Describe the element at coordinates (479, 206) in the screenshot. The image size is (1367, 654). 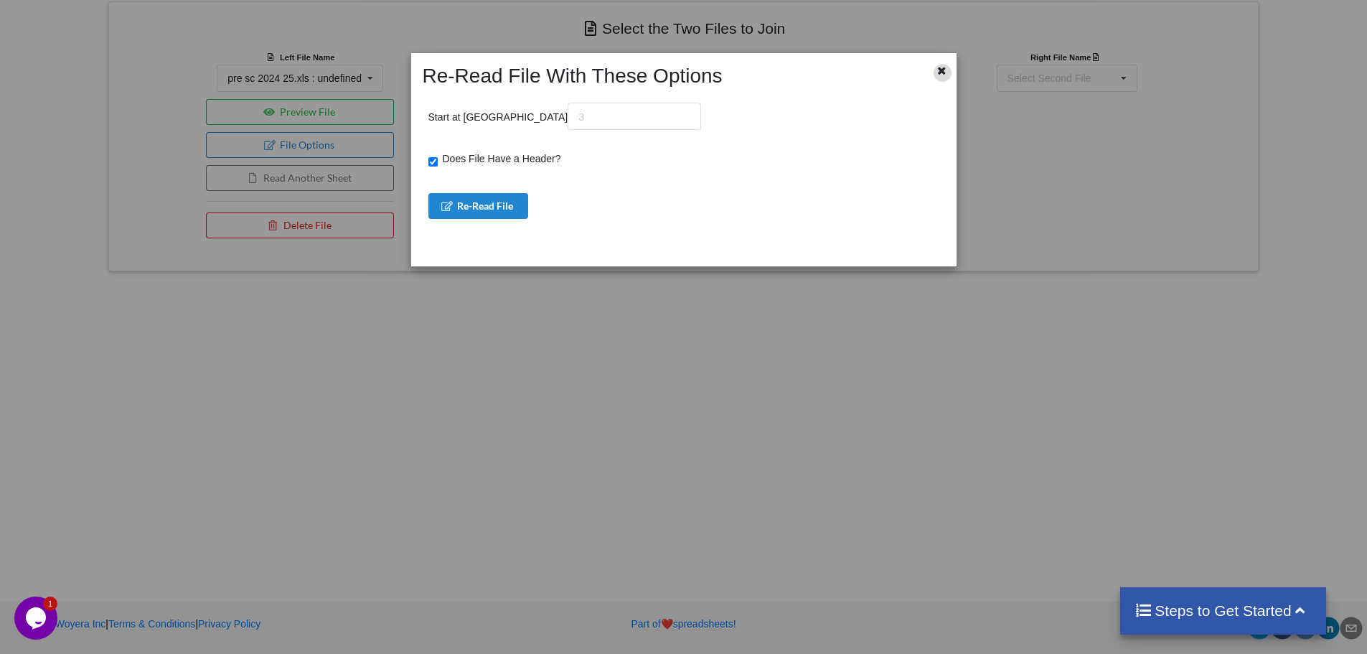
I see `button: Re-Read File` at that location.